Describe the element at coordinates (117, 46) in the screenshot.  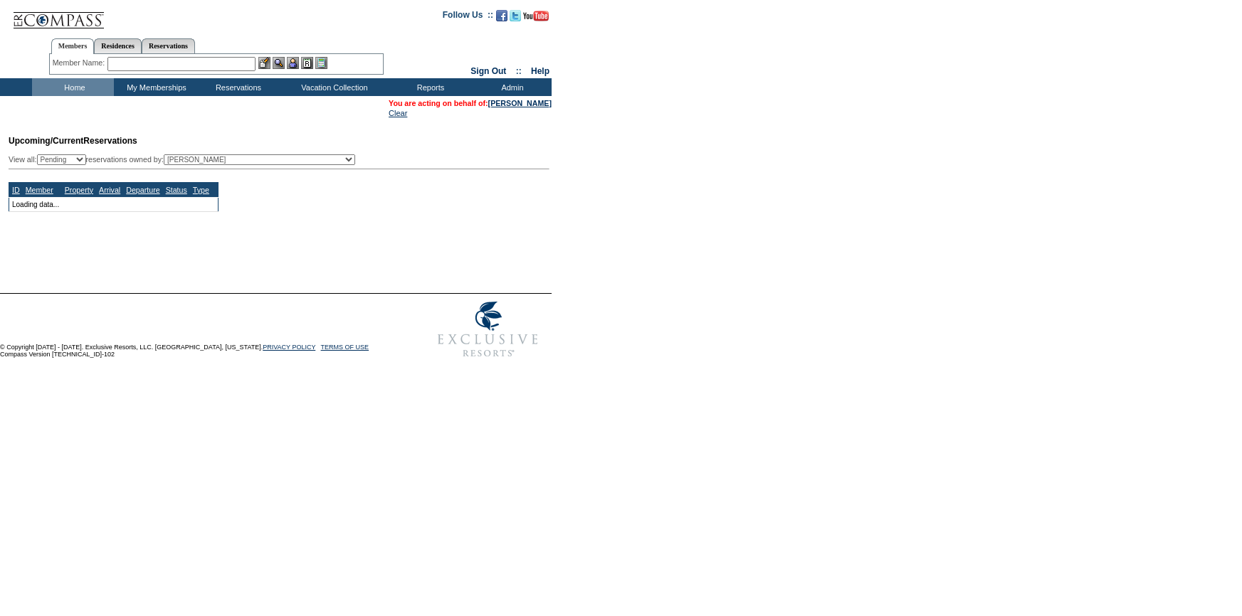
I see `a: Residences` at that location.